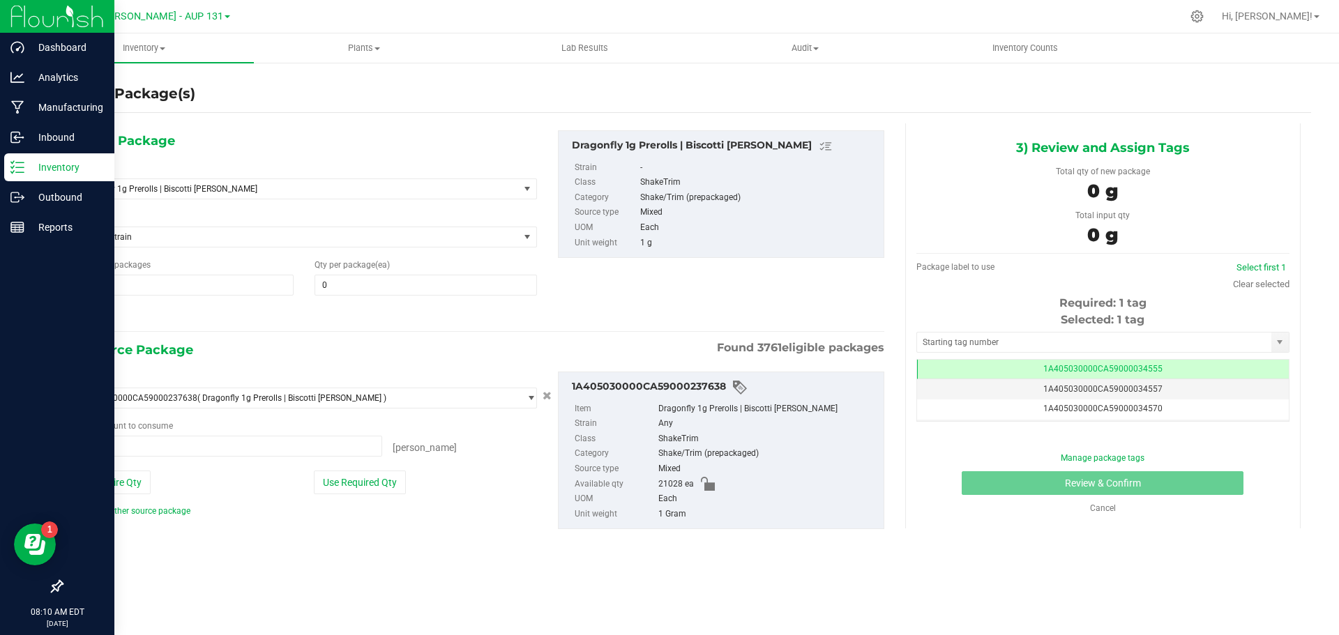 This screenshot has width=1339, height=635. Describe the element at coordinates (123, 141) in the screenshot. I see `span: 1) New Package` at that location.